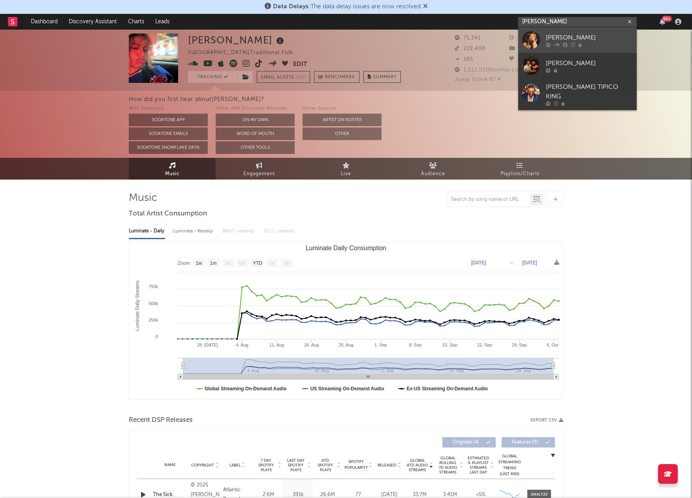  Describe the element at coordinates (425, 7) in the screenshot. I see `span: Dismiss` at that location.